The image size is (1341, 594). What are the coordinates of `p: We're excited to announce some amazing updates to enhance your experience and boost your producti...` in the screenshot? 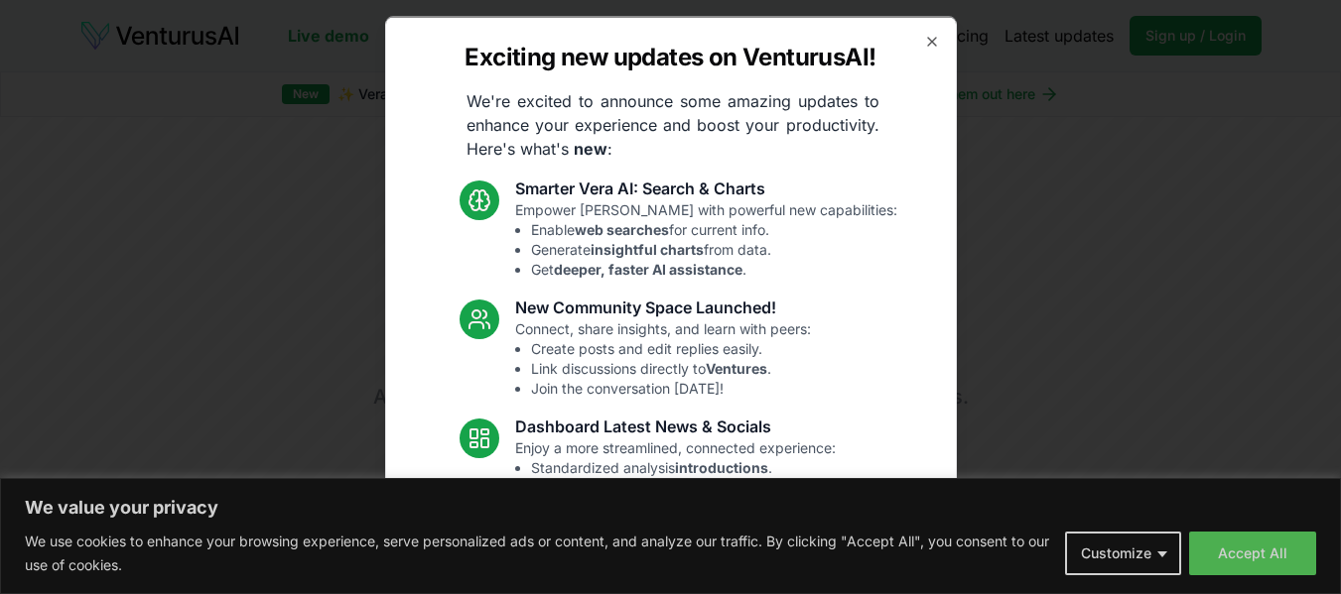 It's located at (673, 124).